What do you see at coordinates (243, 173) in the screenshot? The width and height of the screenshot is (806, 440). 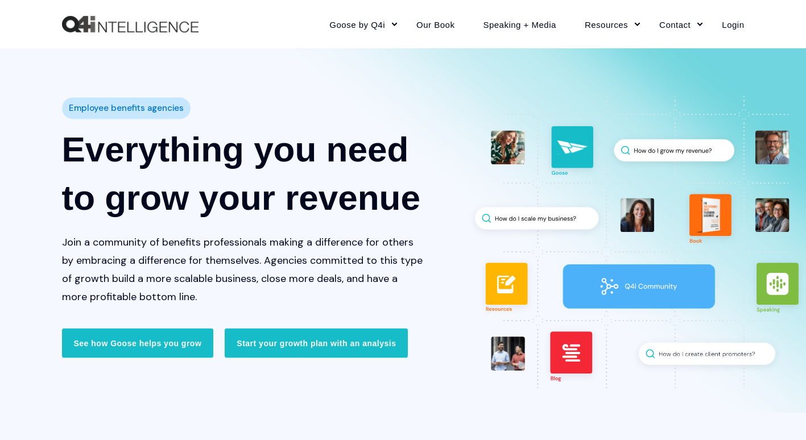 I see `h1: Everything you need to grow your revenue` at bounding box center [243, 173].